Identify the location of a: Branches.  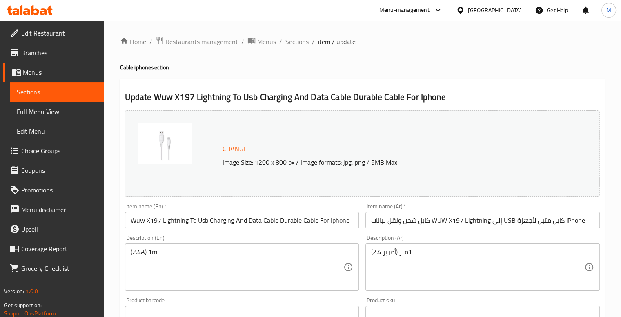
(54, 53).